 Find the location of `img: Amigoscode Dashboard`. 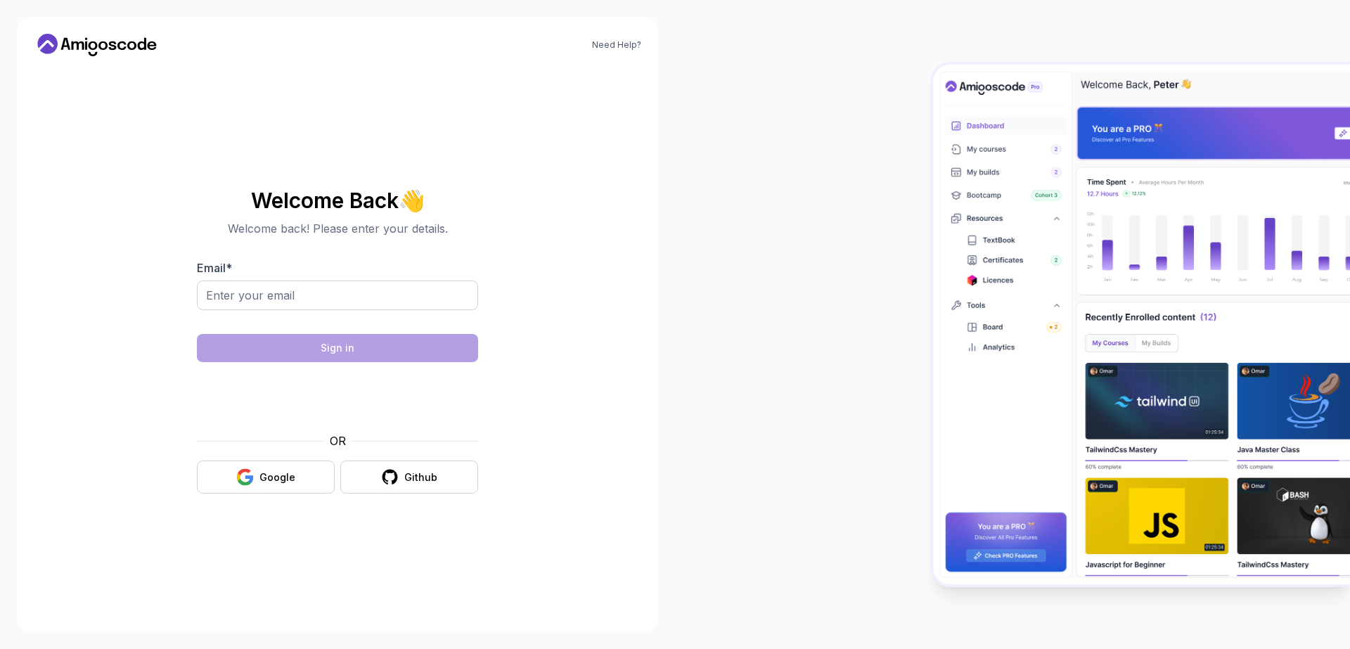

img: Amigoscode Dashboard is located at coordinates (1141, 324).